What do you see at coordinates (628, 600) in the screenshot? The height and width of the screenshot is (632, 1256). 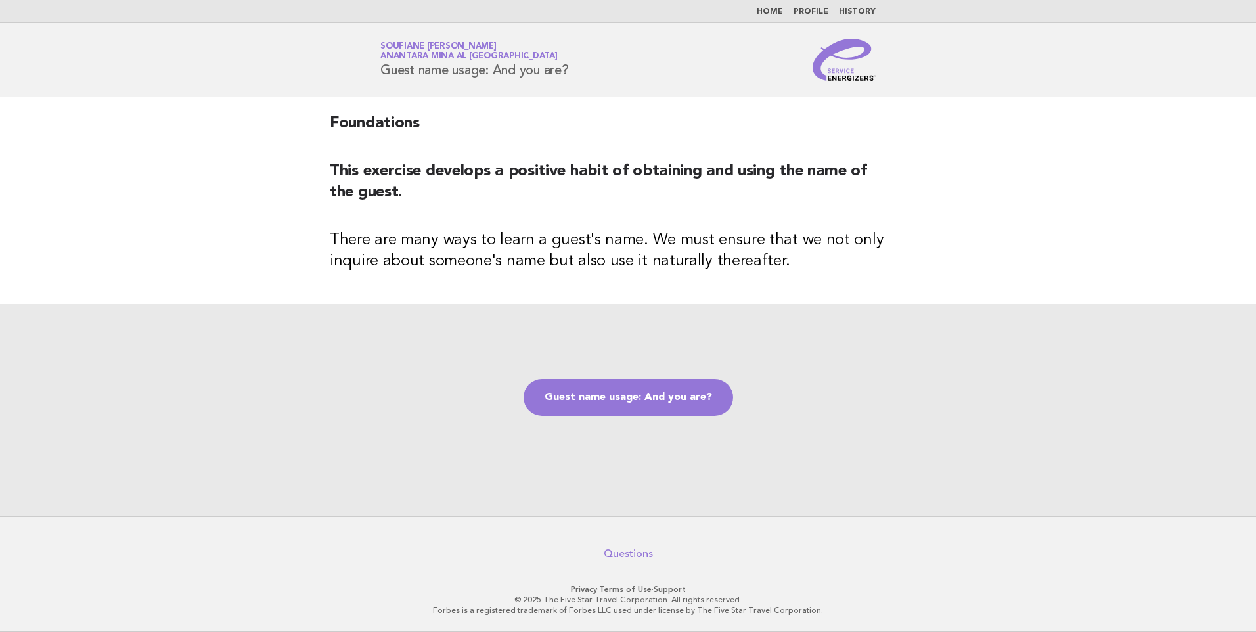 I see `p: © 2025 The Five Star Travel Corporation. All rights reserved.` at bounding box center [628, 600].